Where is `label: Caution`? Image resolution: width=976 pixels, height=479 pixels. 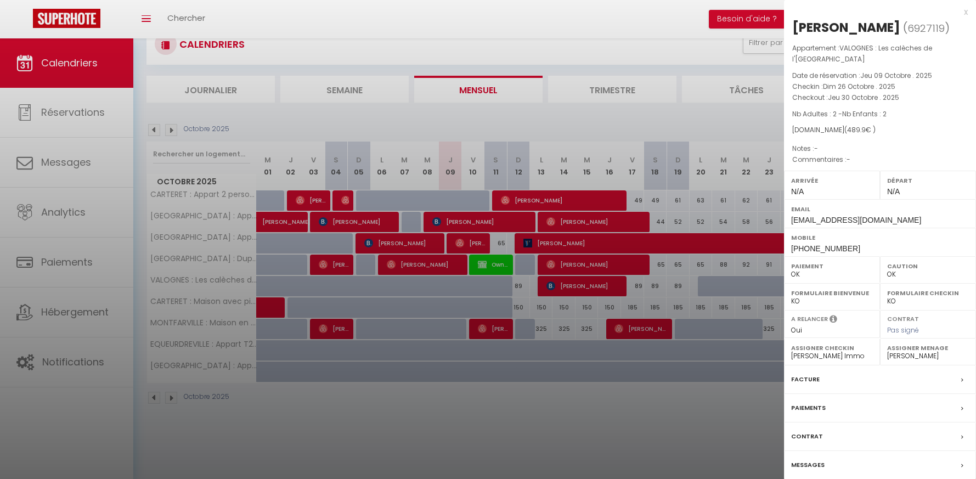 label: Caution is located at coordinates (928, 266).